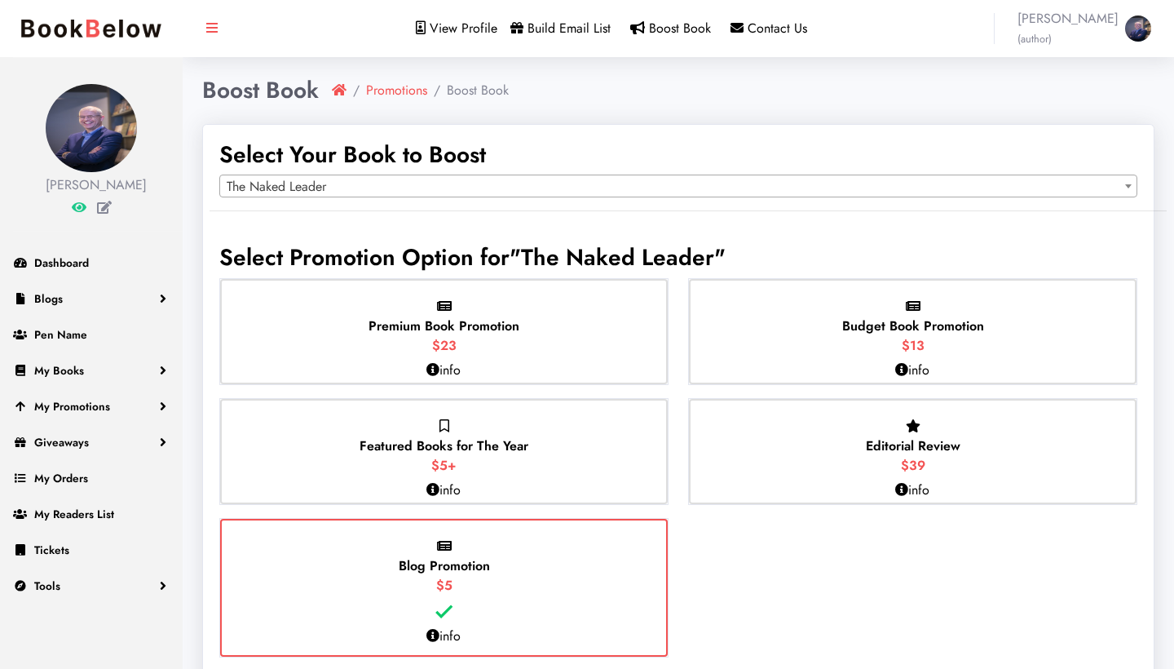 Image resolution: width=1174 pixels, height=669 pixels. What do you see at coordinates (769, 28) in the screenshot?
I see `a: Contact Us` at bounding box center [769, 28].